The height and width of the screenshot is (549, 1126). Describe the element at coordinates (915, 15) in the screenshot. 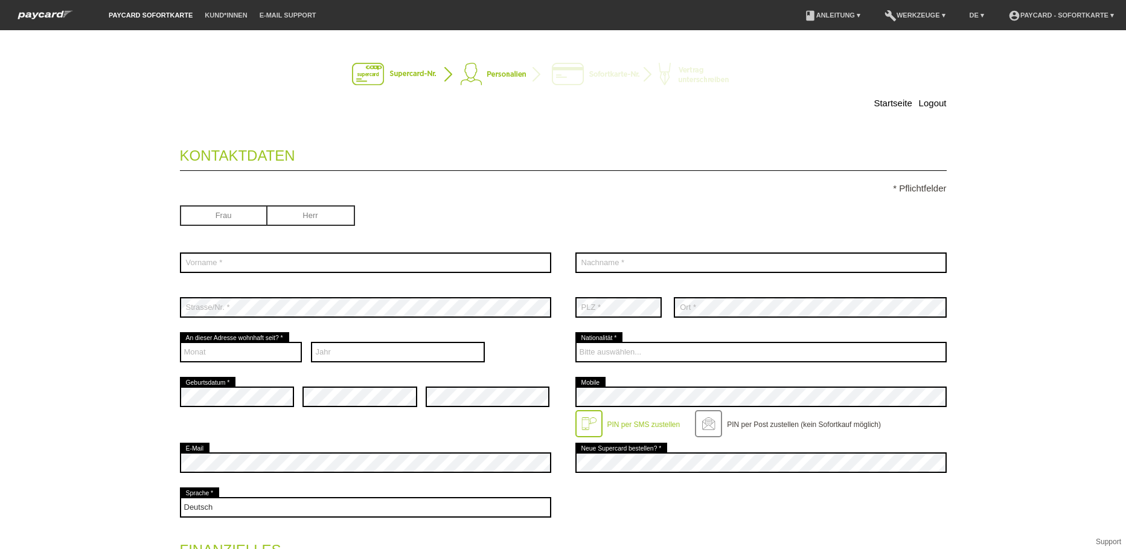

I see `a: buildWerkzeuge ▾` at that location.